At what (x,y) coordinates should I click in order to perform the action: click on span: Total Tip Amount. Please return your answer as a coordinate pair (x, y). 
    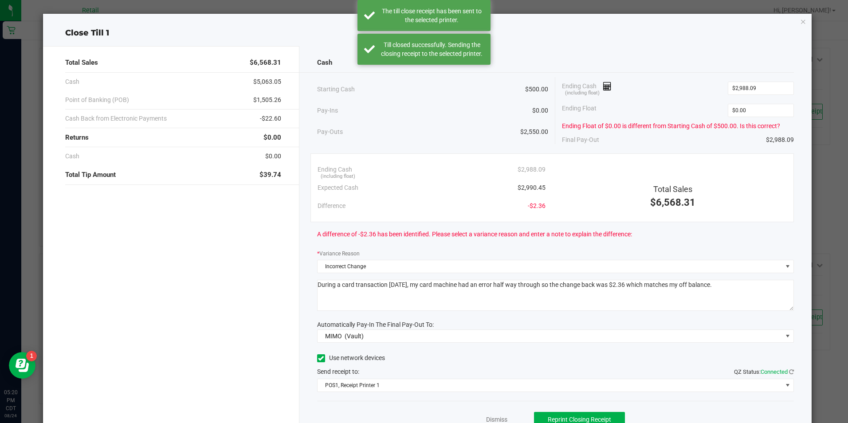
    Looking at the image, I should click on (90, 175).